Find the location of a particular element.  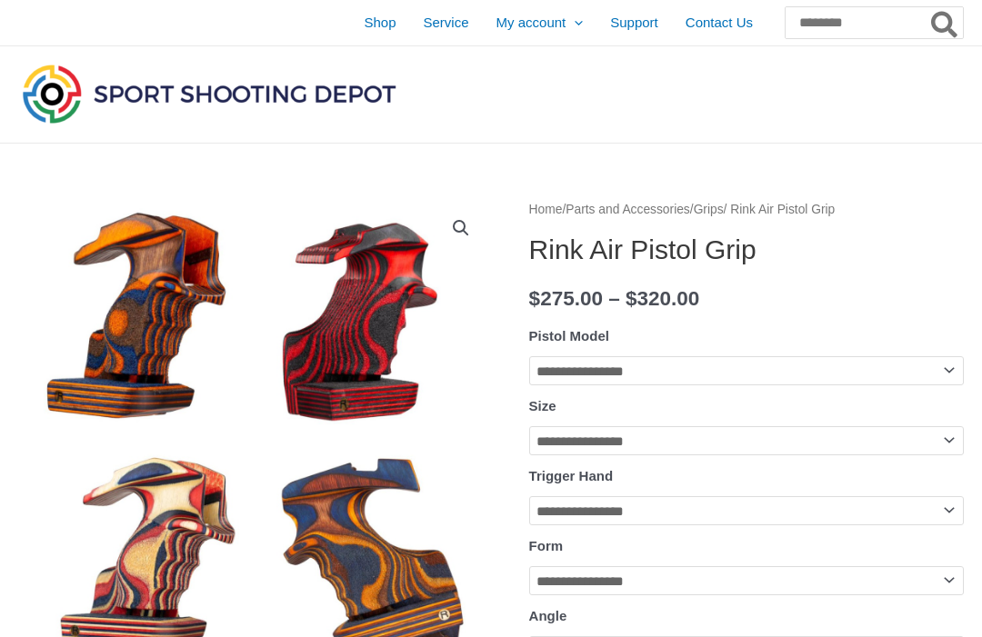

a: View full-screen image gallery is located at coordinates (461, 228).